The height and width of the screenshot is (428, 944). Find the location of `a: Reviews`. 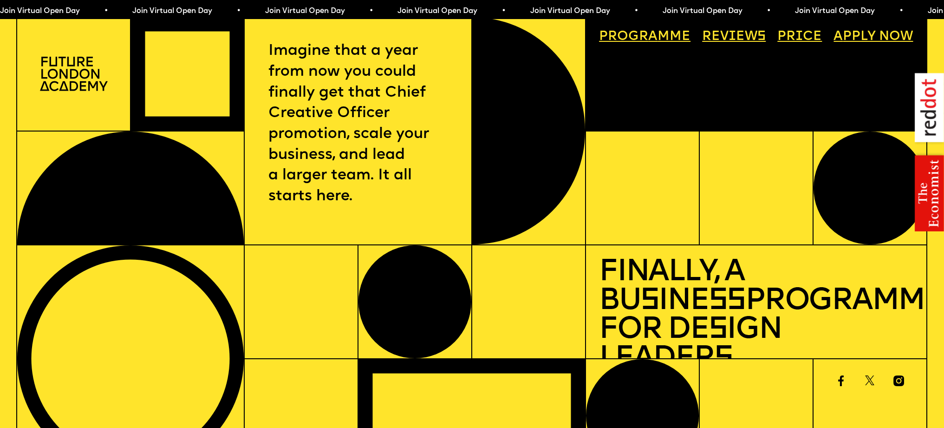

a: Reviews is located at coordinates (734, 37).